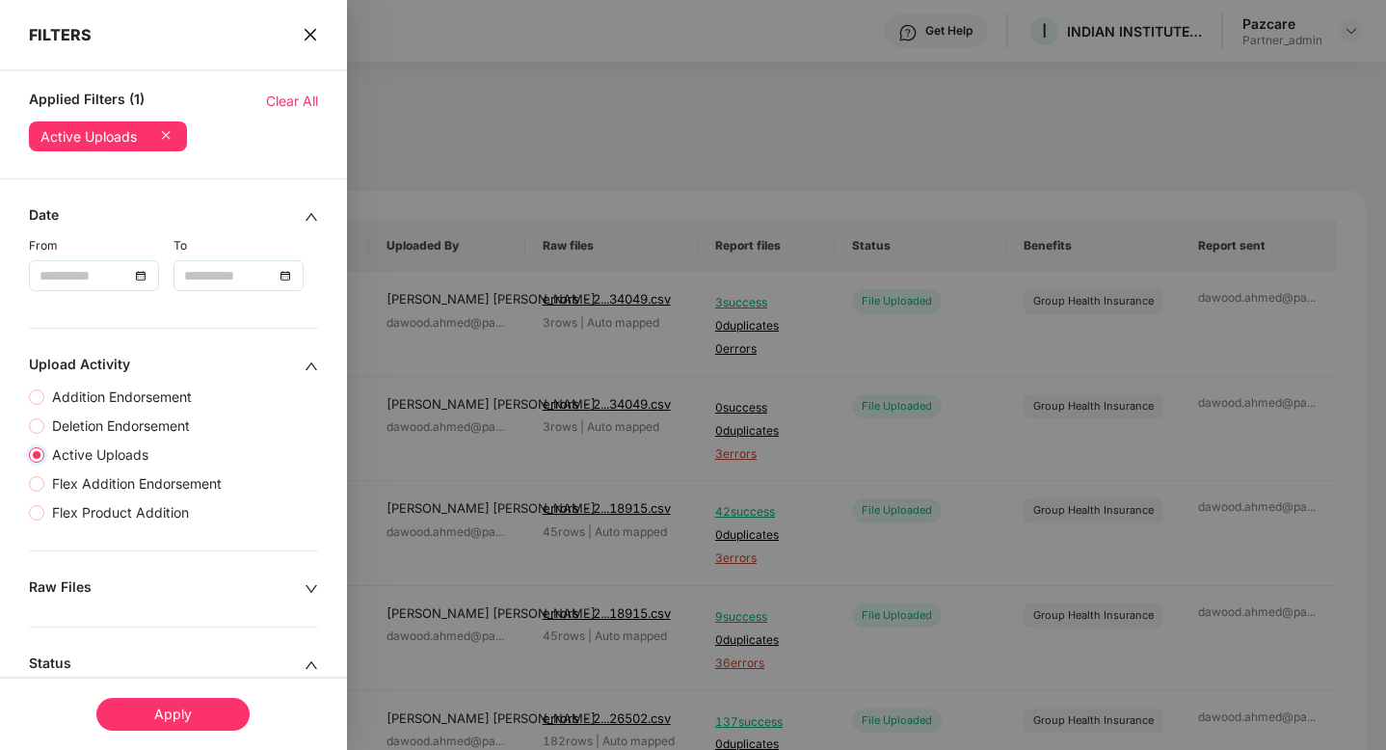 The height and width of the screenshot is (750, 1386). I want to click on span: Clear All, so click(292, 101).